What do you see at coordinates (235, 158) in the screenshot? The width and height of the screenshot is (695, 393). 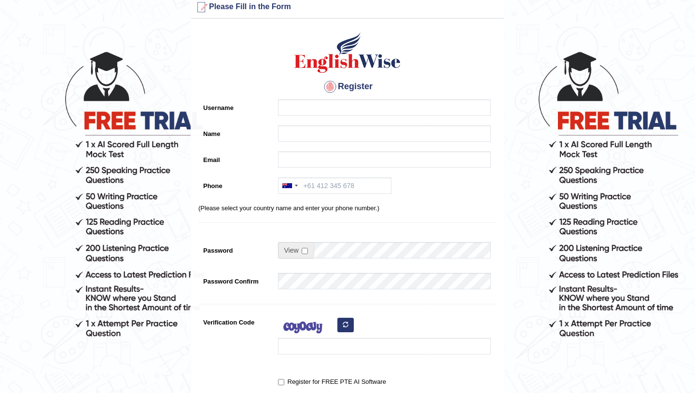 I see `label: Email` at bounding box center [235, 158].